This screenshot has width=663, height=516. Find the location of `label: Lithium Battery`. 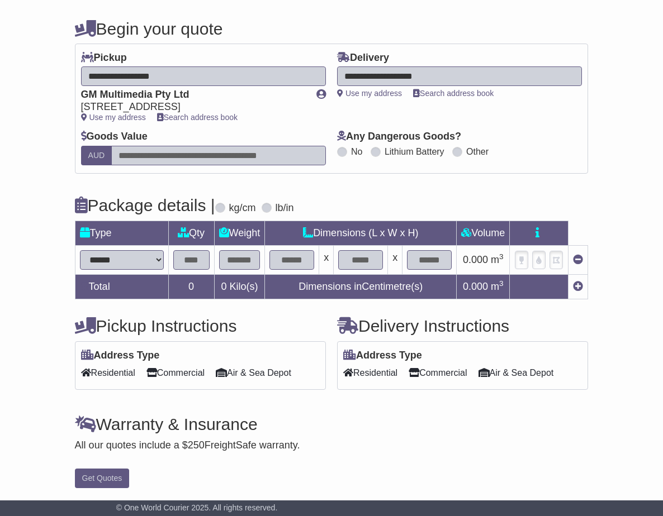

label: Lithium Battery is located at coordinates (414, 151).